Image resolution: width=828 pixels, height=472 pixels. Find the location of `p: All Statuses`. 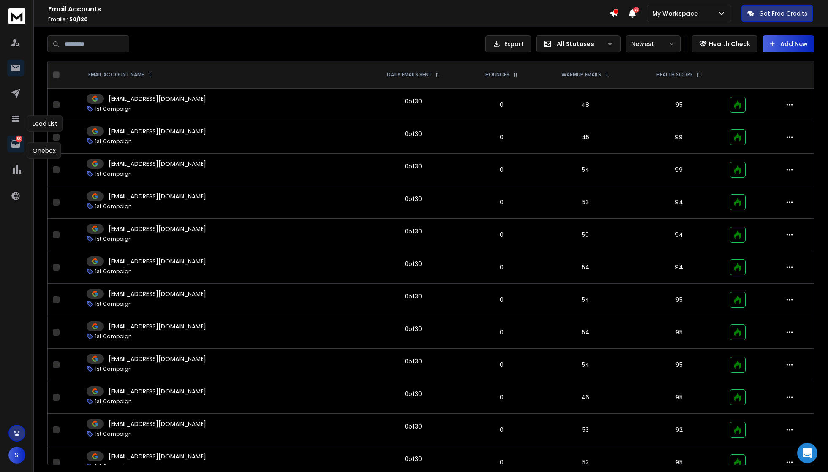

p: All Statuses is located at coordinates (580, 44).